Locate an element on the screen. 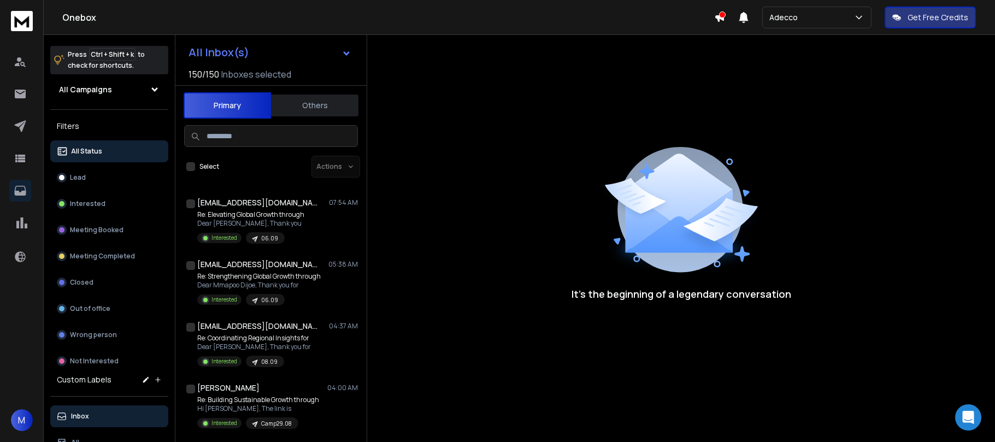 The height and width of the screenshot is (442, 995). button: Closed is located at coordinates (109, 282).